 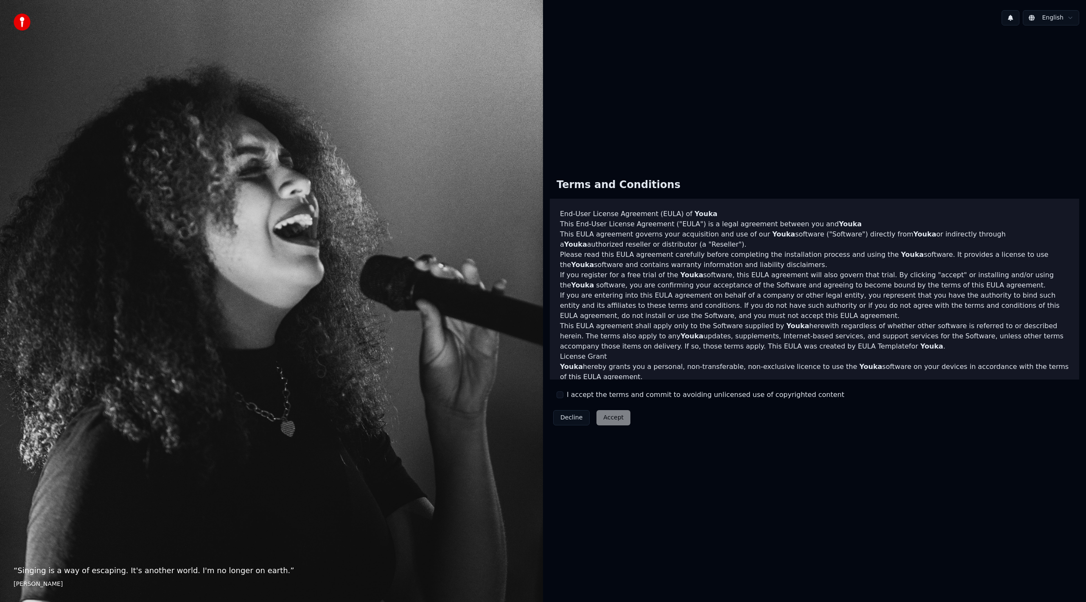 What do you see at coordinates (815, 239) in the screenshot?
I see `p: This EULA agreement governs your acquisition and use of our software ("Software") directly from o...` at bounding box center [815, 239].